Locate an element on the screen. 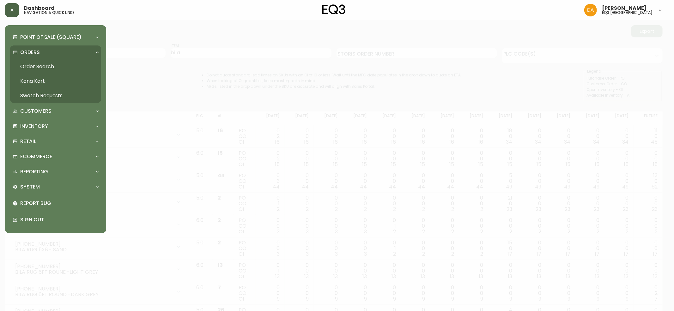 The height and width of the screenshot is (311, 674). div: Retail is located at coordinates (56, 142).